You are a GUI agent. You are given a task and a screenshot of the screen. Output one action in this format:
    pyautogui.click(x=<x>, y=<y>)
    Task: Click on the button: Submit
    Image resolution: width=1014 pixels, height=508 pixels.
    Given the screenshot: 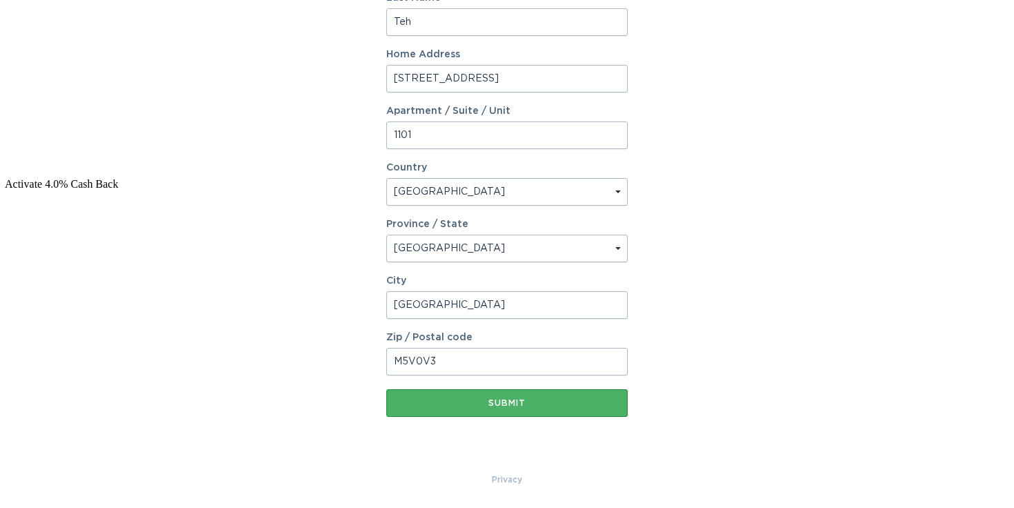 What is the action you would take?
    pyautogui.click(x=507, y=403)
    